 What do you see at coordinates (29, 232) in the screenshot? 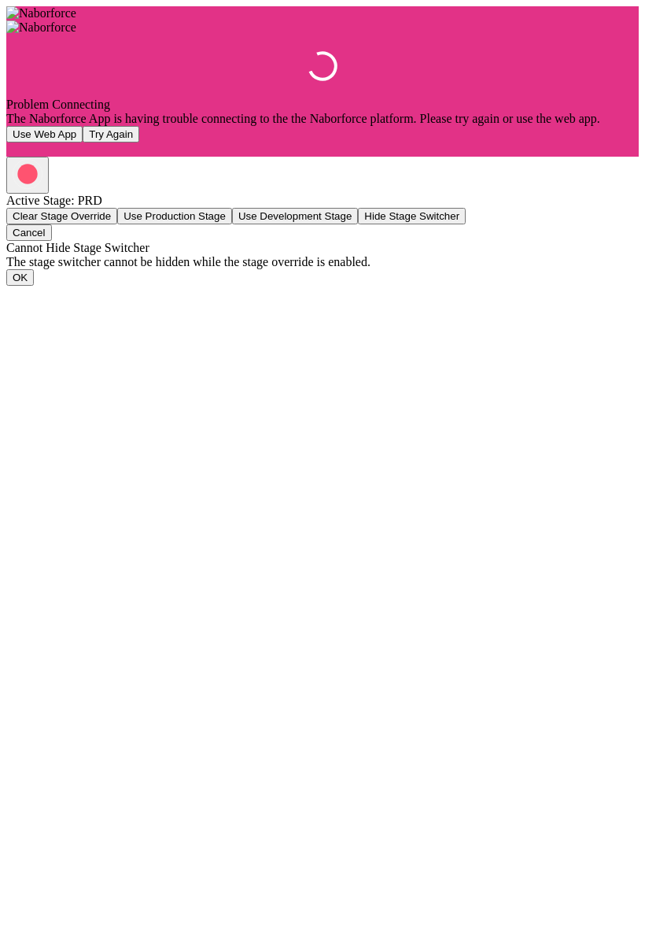
I see `button: Cancel` at bounding box center [29, 232].